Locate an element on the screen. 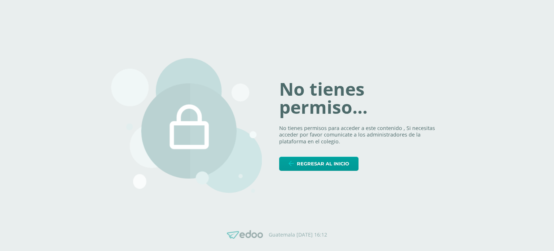 This screenshot has height=251, width=554. h1: No tienes permiso... is located at coordinates (361, 98).